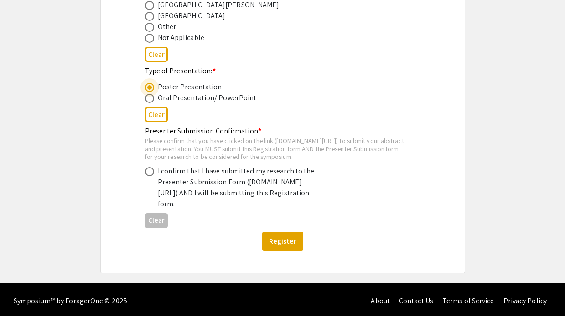  What do you see at coordinates (207, 98) in the screenshot?
I see `div: Oral Presentation/ PowerPoint` at bounding box center [207, 98].